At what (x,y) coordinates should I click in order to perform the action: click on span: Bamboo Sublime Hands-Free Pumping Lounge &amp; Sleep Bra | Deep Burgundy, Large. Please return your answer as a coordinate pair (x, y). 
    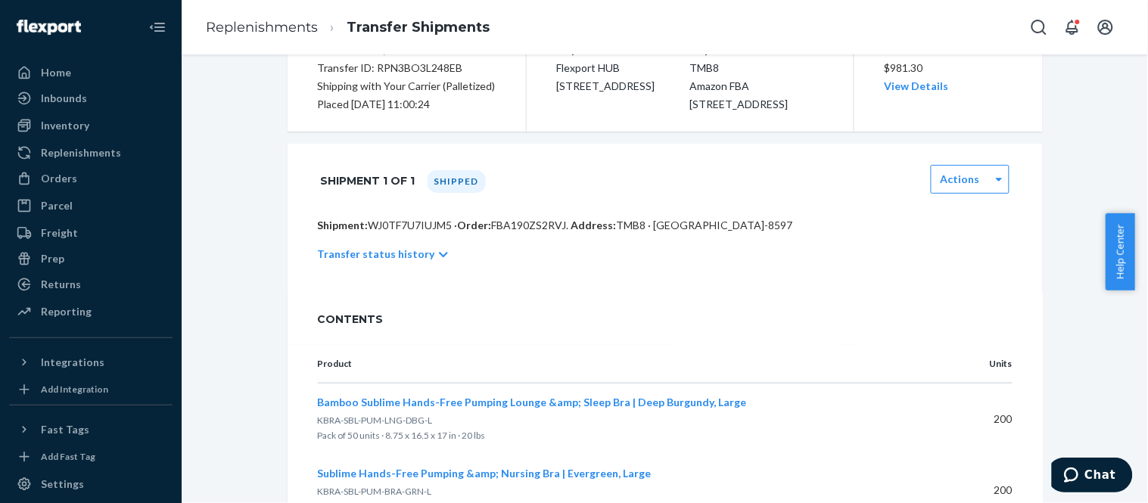
    Looking at the image, I should click on (532, 402).